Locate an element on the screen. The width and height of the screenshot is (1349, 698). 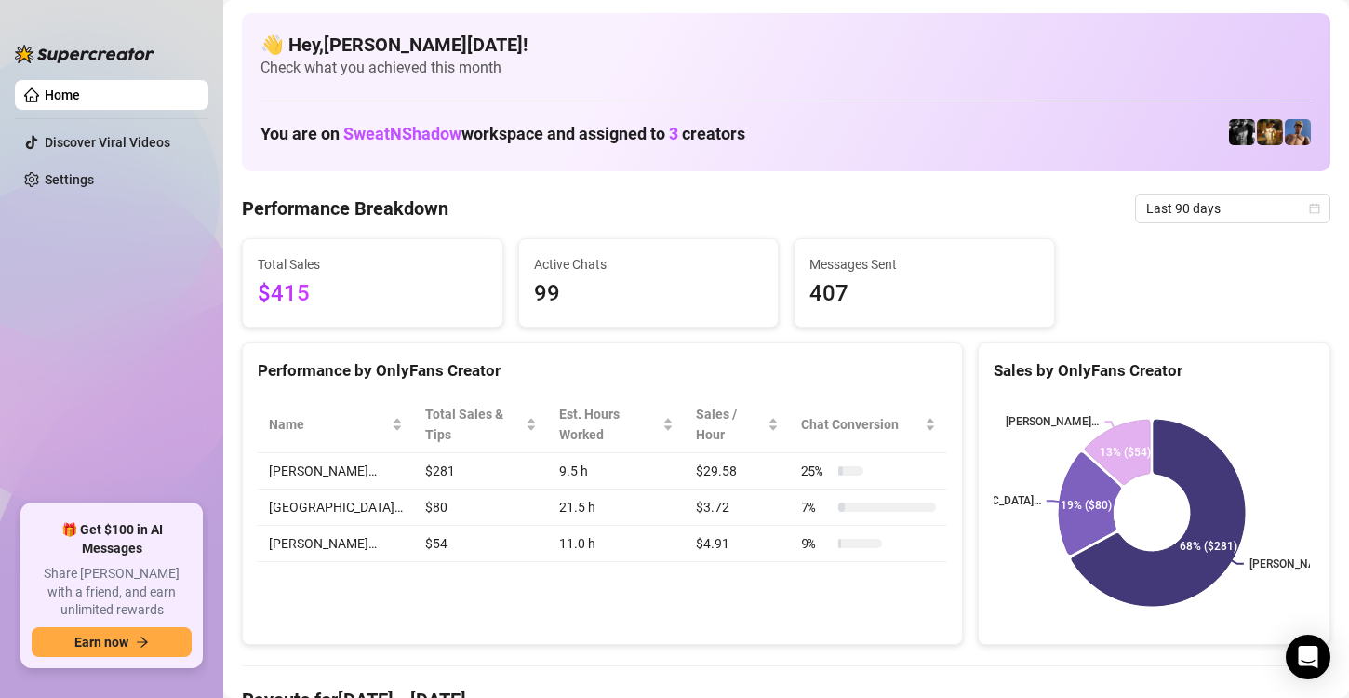
span: Earn now is located at coordinates (101, 642).